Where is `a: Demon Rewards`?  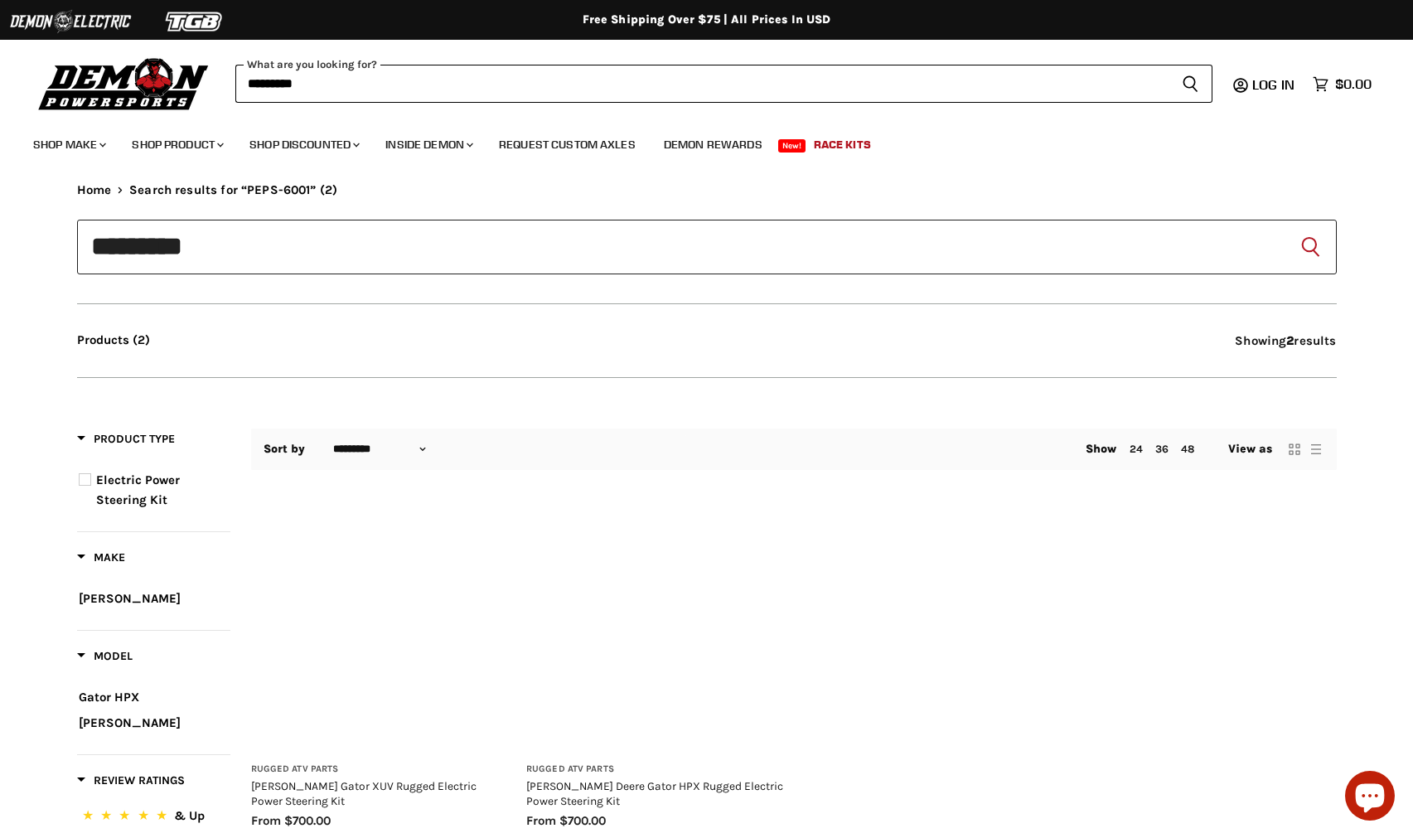 a: Demon Rewards is located at coordinates (713, 144).